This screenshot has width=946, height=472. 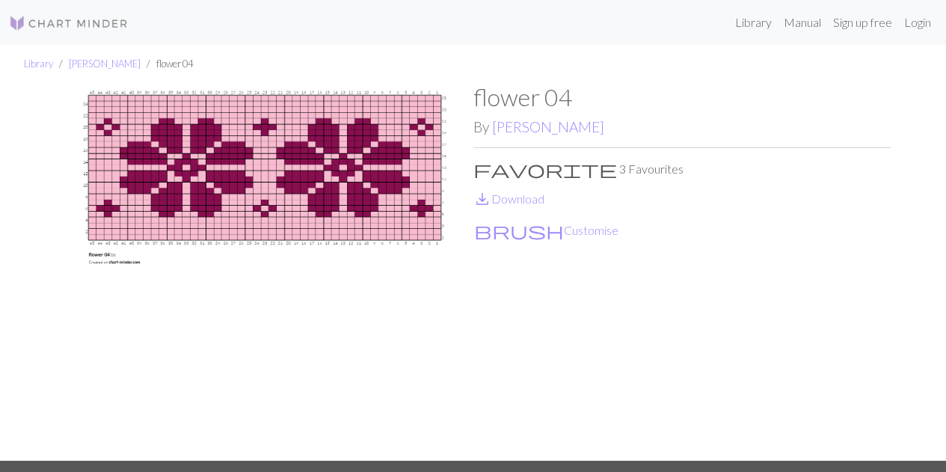 I want to click on button: CustomiseCustomise, so click(x=546, y=230).